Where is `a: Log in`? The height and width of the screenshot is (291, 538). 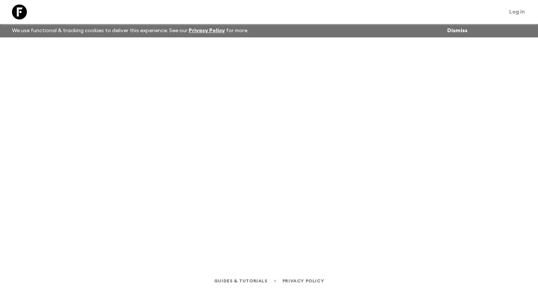 a: Log in is located at coordinates (517, 12).